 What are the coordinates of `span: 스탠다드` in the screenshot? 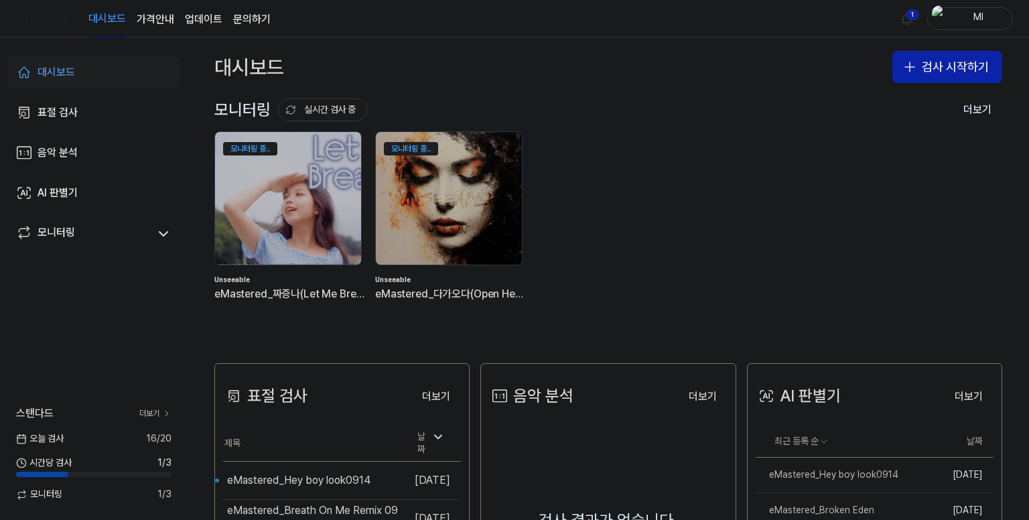 It's located at (35, 414).